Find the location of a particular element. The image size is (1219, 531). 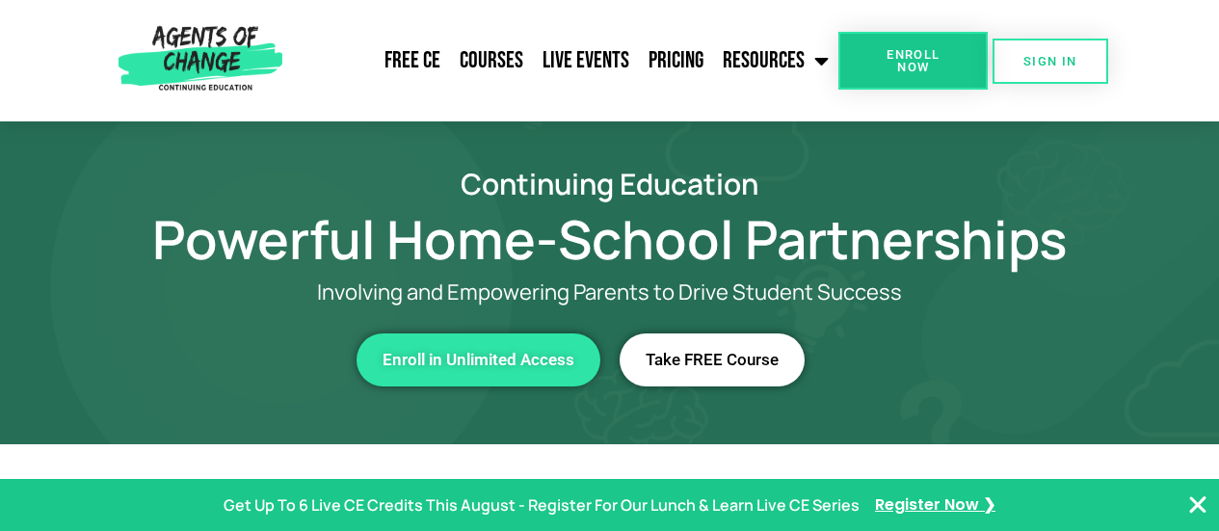

button: Close Banner is located at coordinates (1198, 505).